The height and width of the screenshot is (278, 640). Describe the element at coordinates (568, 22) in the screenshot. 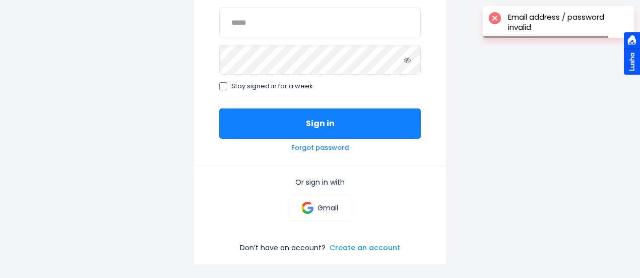

I see `div: Email address / password invalid` at that location.